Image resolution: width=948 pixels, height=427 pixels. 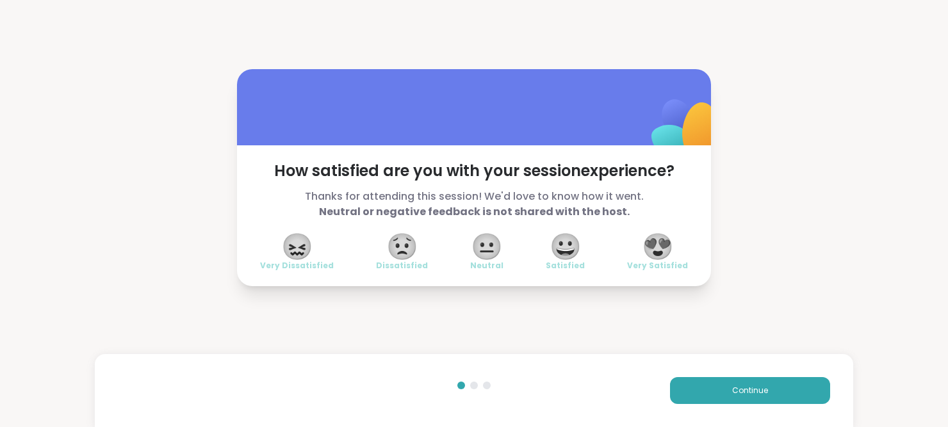 I want to click on span: Very Dissatisfied, so click(x=296, y=266).